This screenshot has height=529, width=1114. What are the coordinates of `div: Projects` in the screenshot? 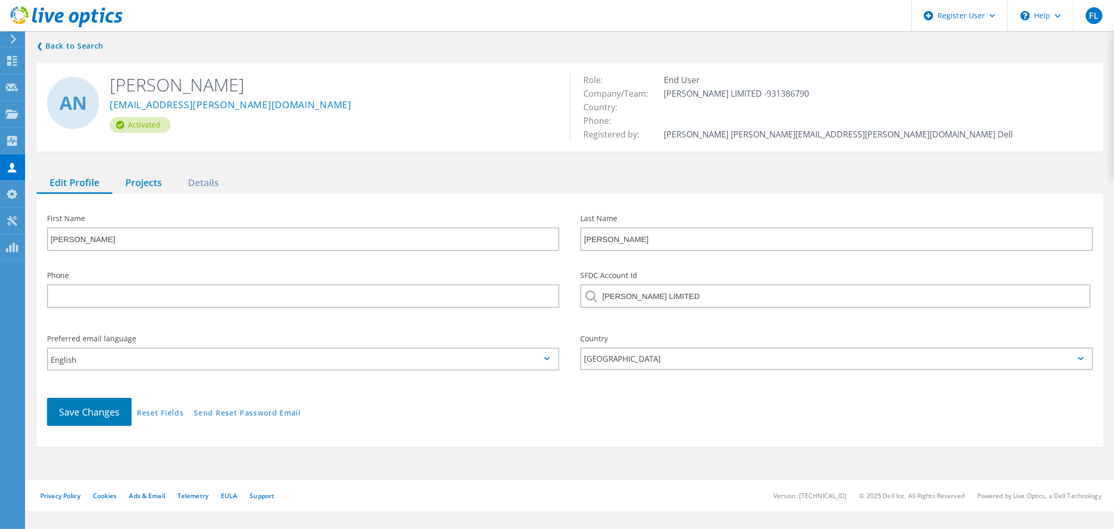 It's located at (144, 183).